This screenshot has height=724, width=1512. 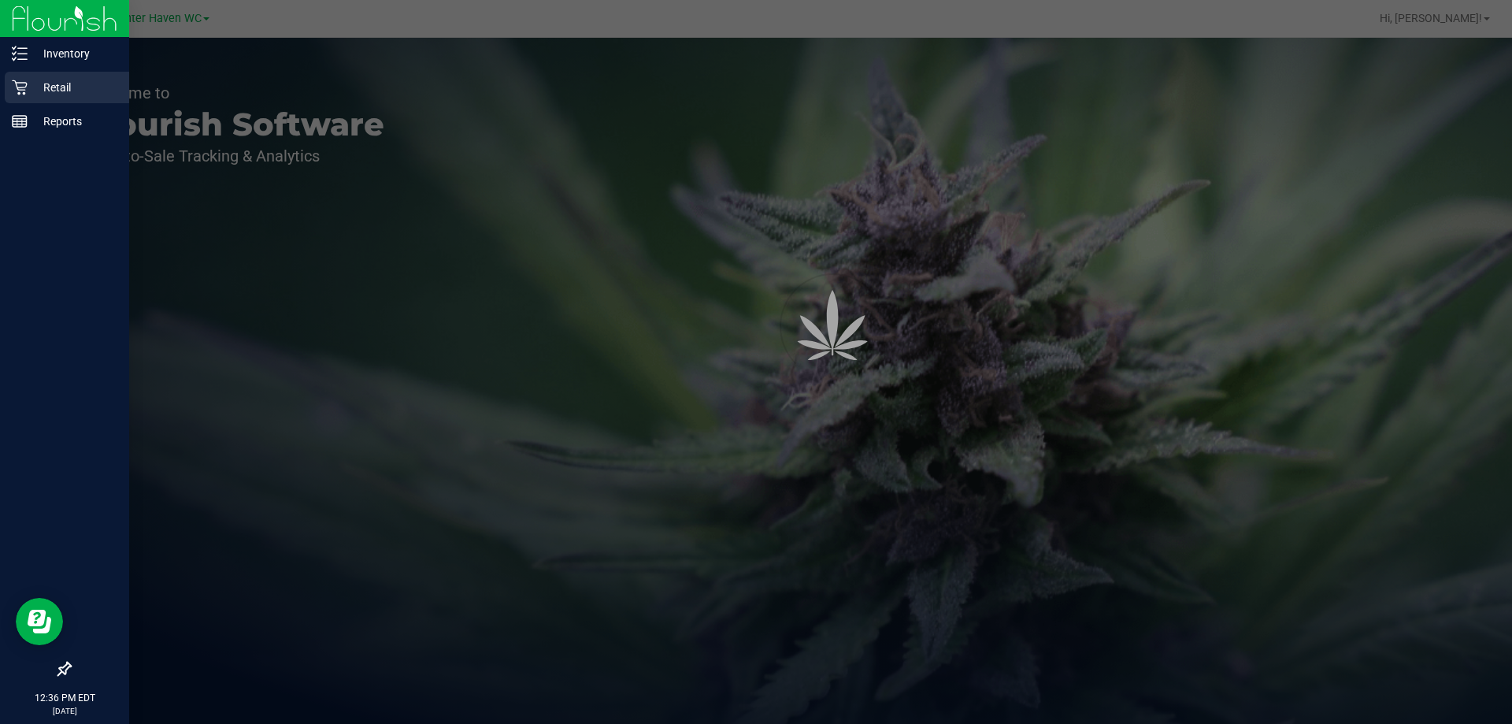 What do you see at coordinates (20, 121) in the screenshot?
I see `inline-svg: Reports` at bounding box center [20, 121].